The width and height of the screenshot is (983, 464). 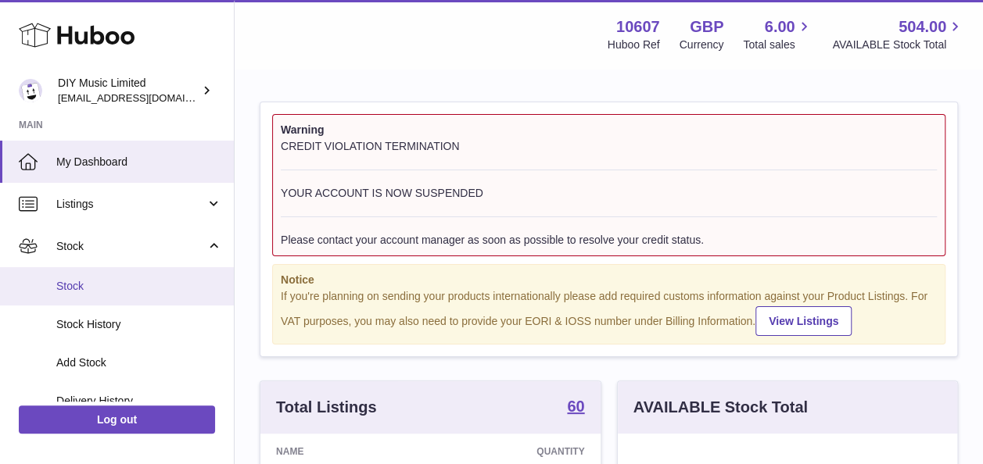 What do you see at coordinates (701, 45) in the screenshot?
I see `div: Currency` at bounding box center [701, 45].